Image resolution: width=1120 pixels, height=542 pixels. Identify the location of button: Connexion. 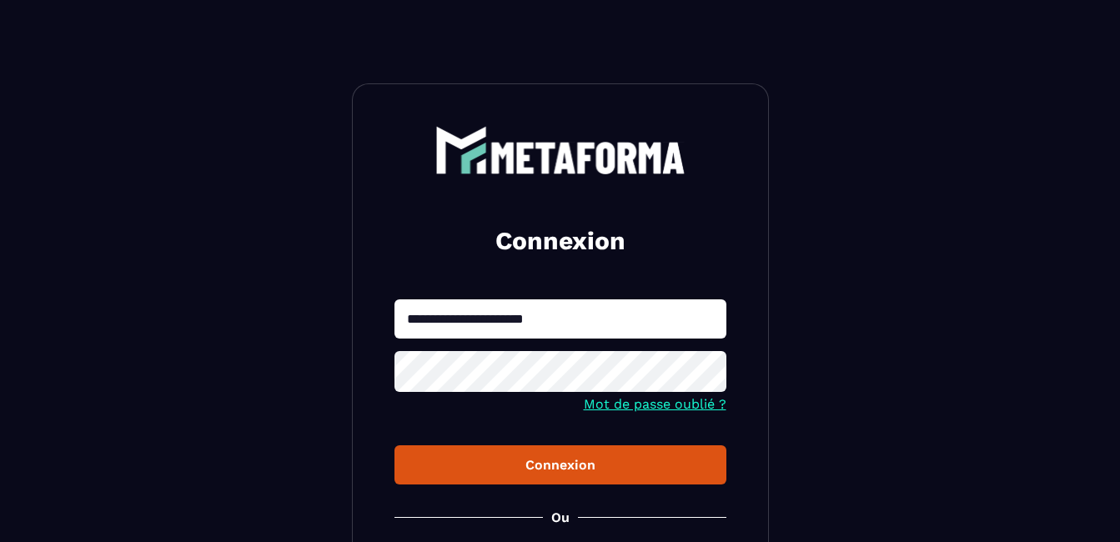
(561, 465).